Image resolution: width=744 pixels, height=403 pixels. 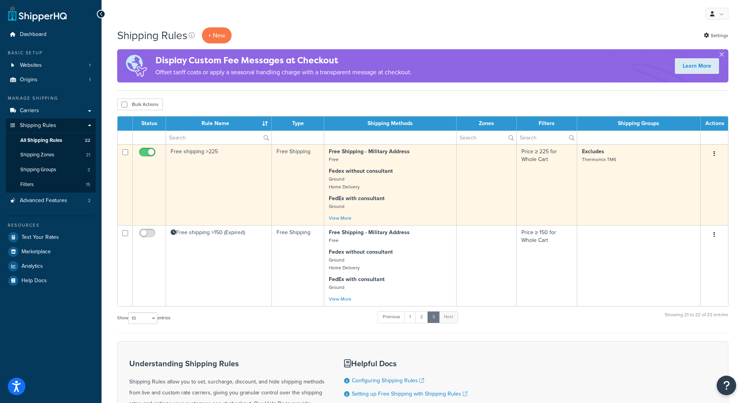 What do you see at coordinates (51, 237) in the screenshot?
I see `li: Test Your Rates` at bounding box center [51, 237].